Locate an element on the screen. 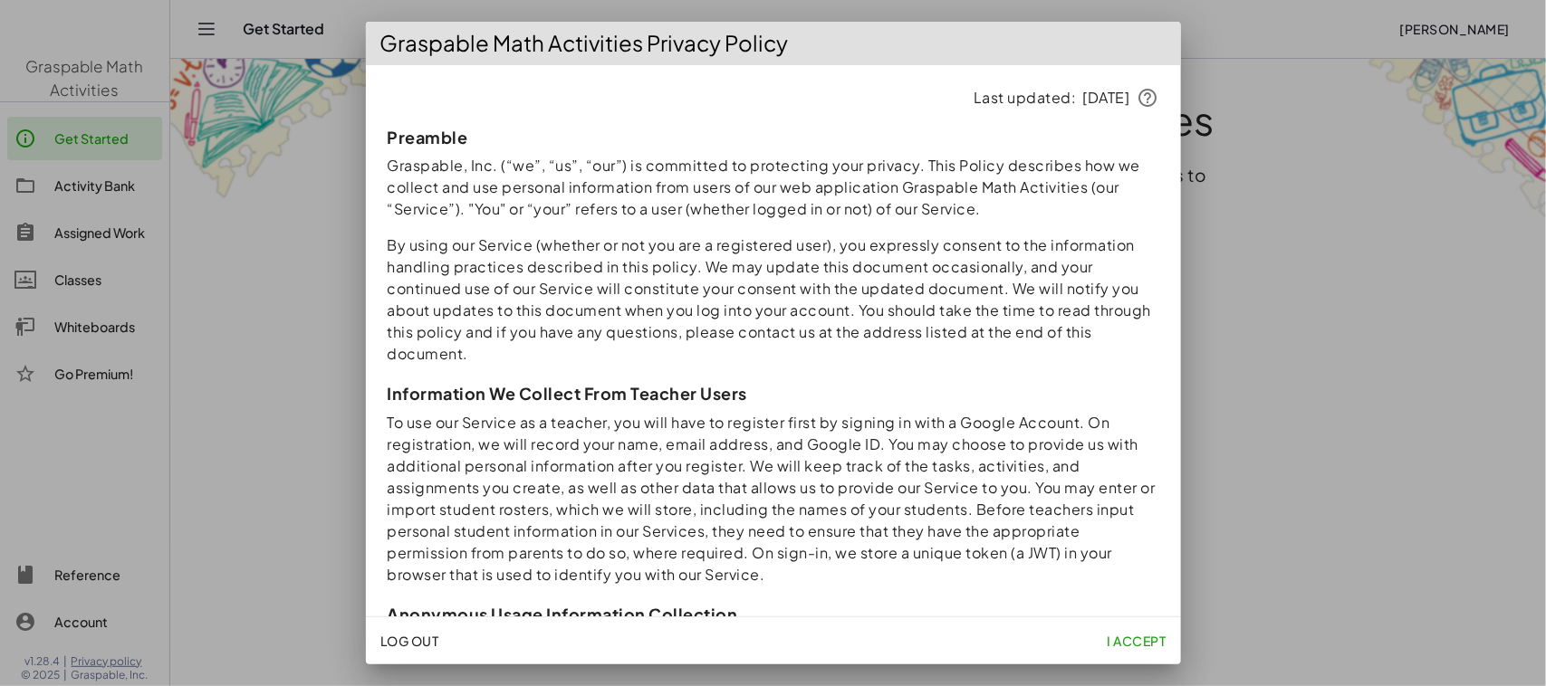  p: To use our Service as a teacher, you will have to register first by signing in with a Google Acco... is located at coordinates (773, 499).